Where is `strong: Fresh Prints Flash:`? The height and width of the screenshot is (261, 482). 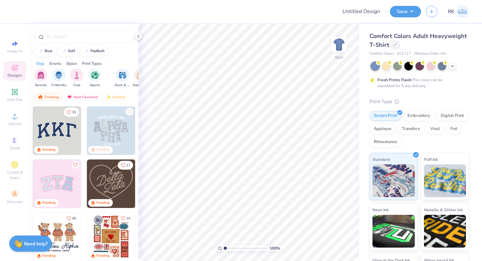
strong: Fresh Prints Flash: is located at coordinates (394, 80).